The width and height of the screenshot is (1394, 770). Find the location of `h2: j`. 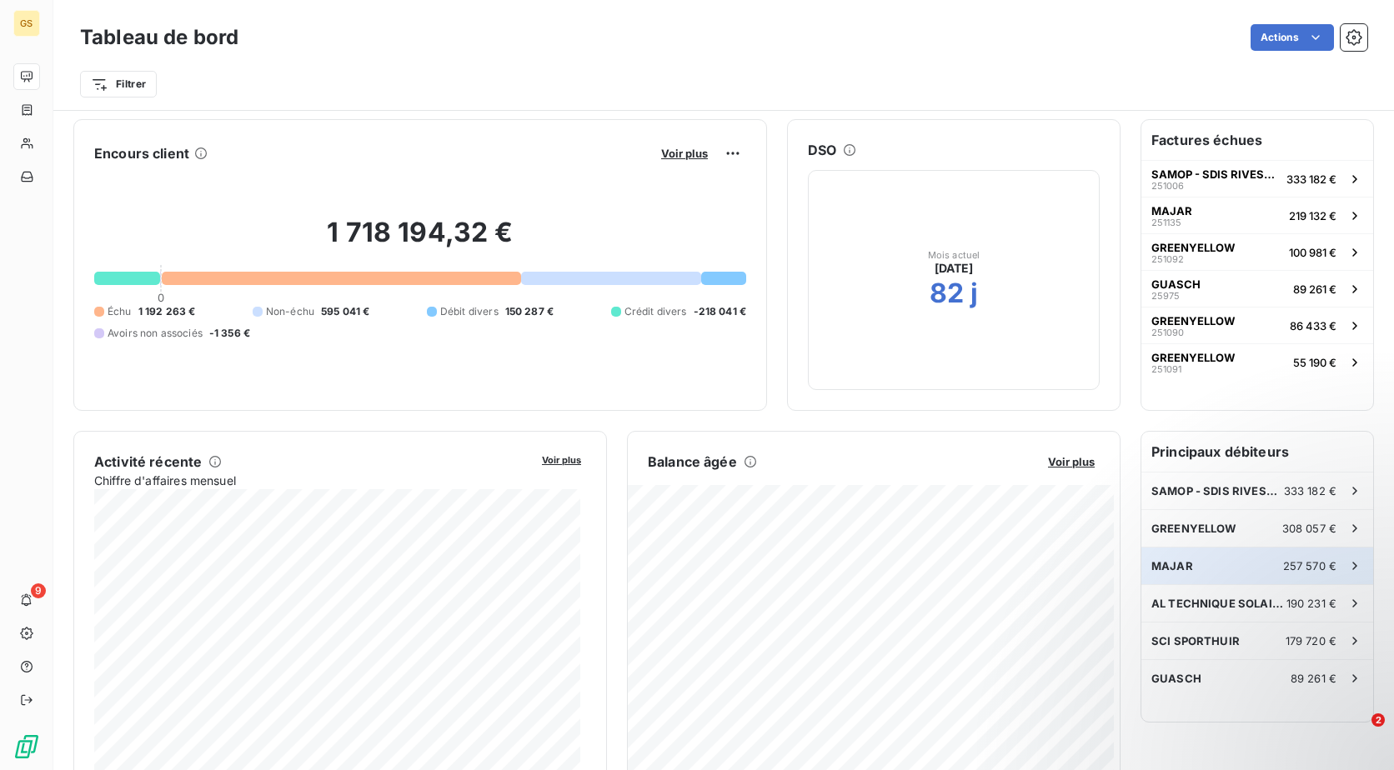

h2: j is located at coordinates (974, 293).